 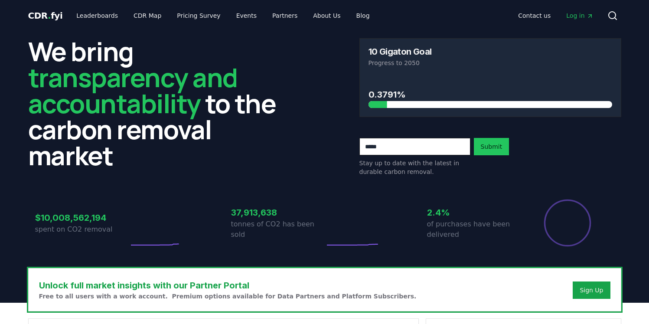 What do you see at coordinates (327, 16) in the screenshot?
I see `a: About Us` at bounding box center [327, 16].